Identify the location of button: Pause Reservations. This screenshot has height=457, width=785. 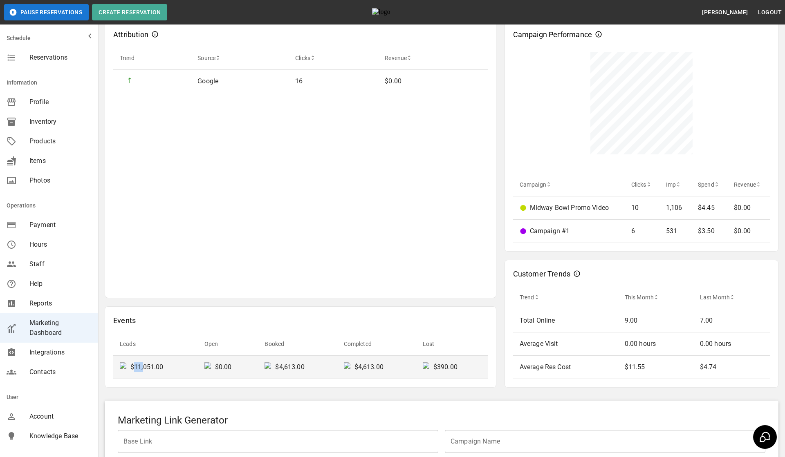
(46, 12).